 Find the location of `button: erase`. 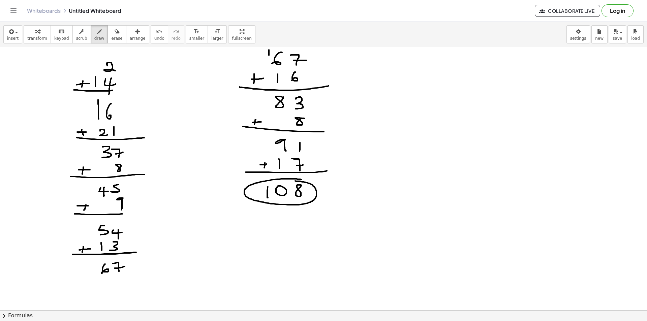

button: erase is located at coordinates (117, 34).